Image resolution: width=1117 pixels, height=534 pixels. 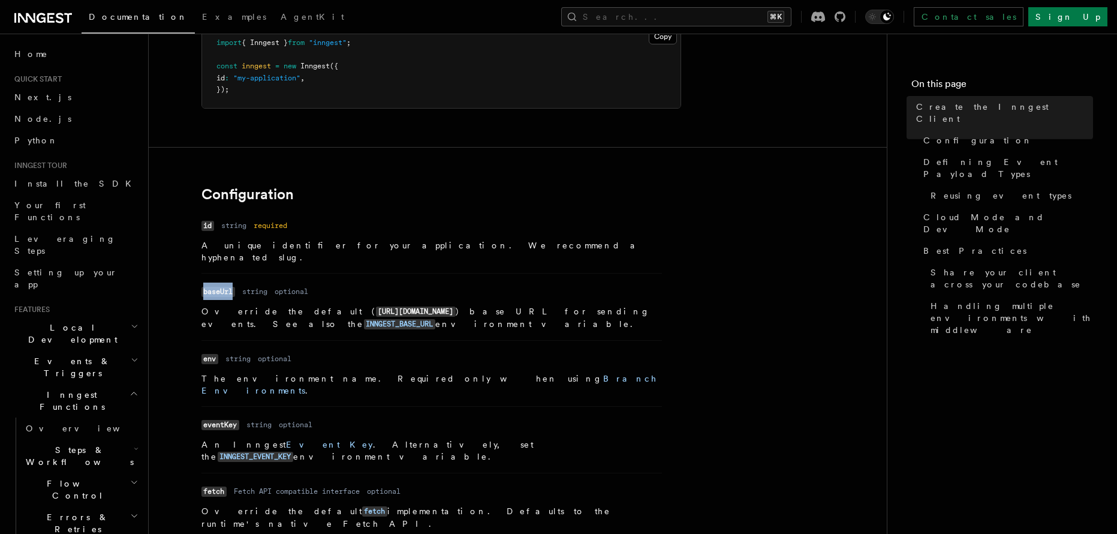 I want to click on h4: On this page, so click(x=1002, y=86).